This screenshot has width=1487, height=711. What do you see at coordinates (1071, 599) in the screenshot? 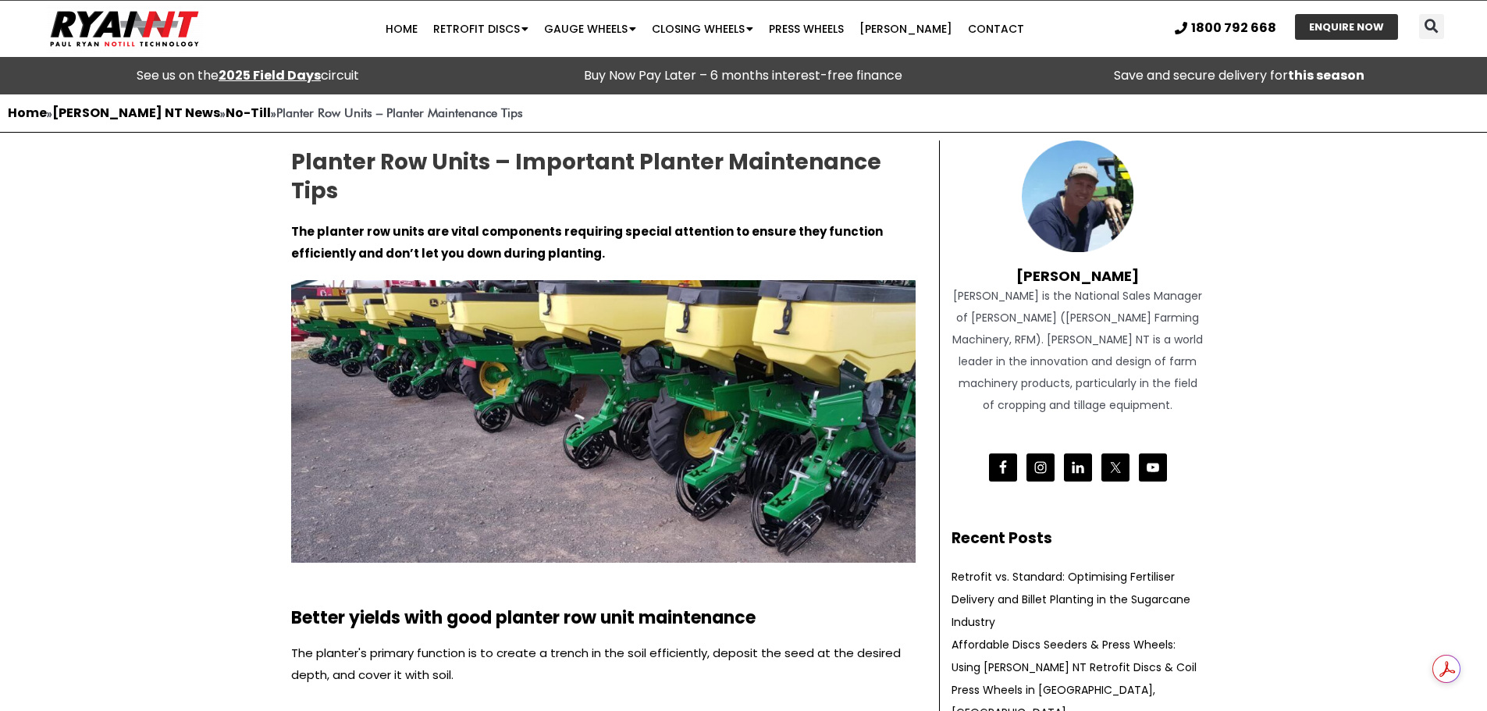
I see `a: Retrofit vs. Standard: Optimising Fertiliser Delivery and Billet Planting in the Sugarcane Industry` at bounding box center [1071, 599].